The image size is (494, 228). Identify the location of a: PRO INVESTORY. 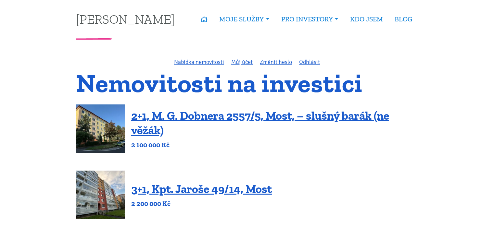
(310, 19).